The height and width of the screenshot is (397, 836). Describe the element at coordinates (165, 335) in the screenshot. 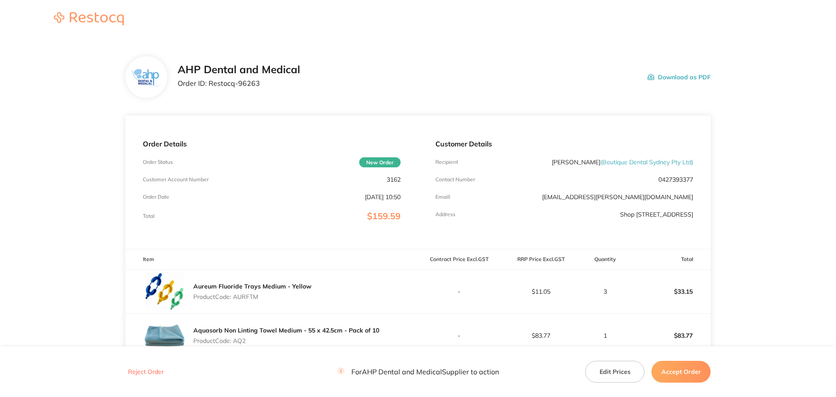

I see `img: MGxpOGphdw` at that location.